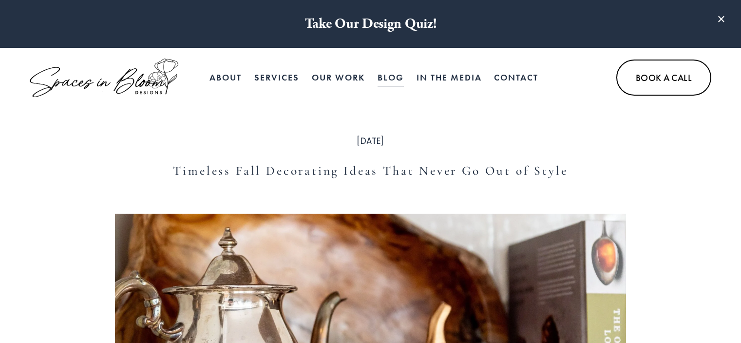  I want to click on a: In the Media, so click(449, 77).